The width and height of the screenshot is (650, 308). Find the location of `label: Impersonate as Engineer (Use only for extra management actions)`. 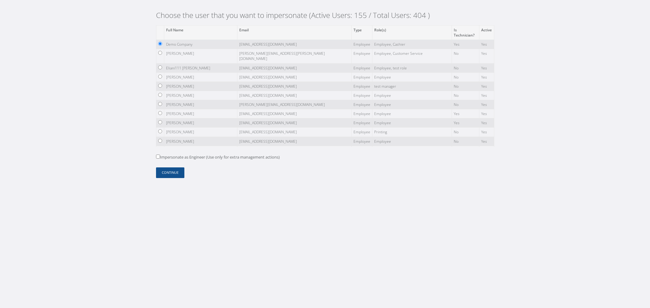

label: Impersonate as Engineer (Use only for extra management actions) is located at coordinates (218, 158).